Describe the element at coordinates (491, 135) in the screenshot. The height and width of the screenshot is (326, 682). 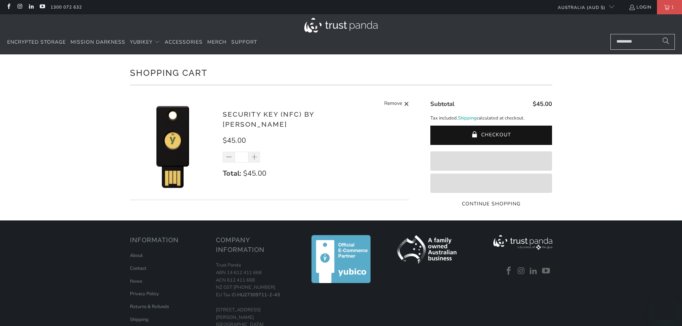
I see `button: Checkout` at that location.